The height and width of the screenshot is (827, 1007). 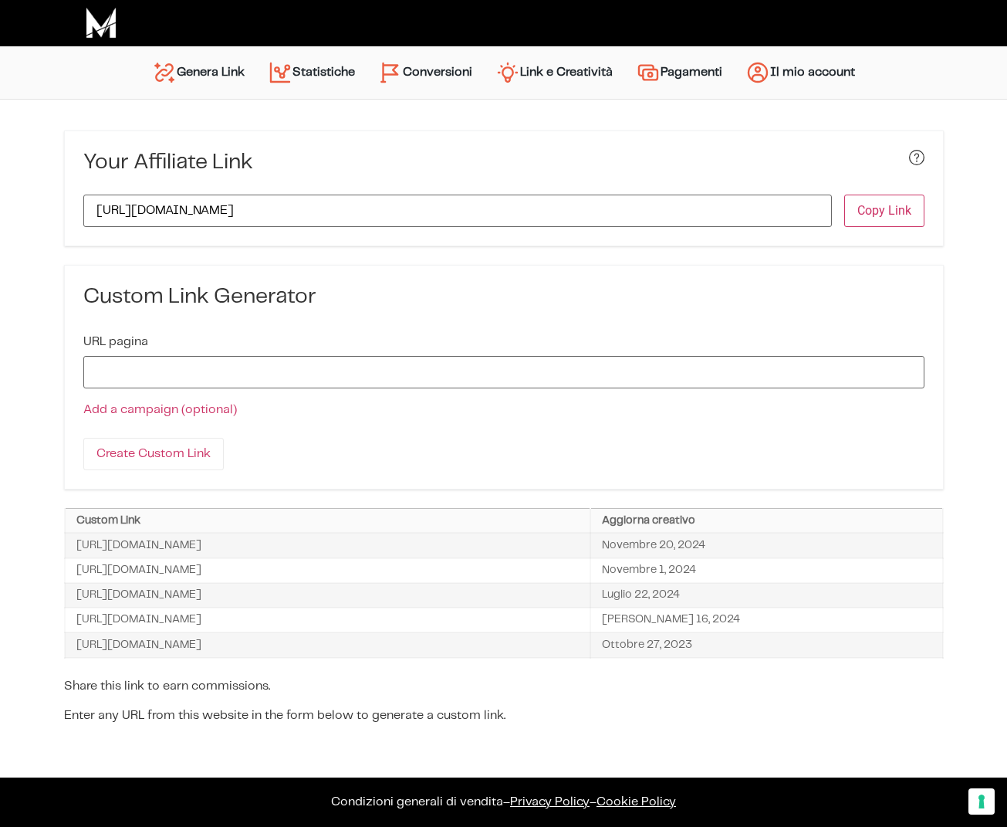 What do you see at coordinates (504, 686) in the screenshot?
I see `p: Share this link to earn commissions.` at bounding box center [504, 686].